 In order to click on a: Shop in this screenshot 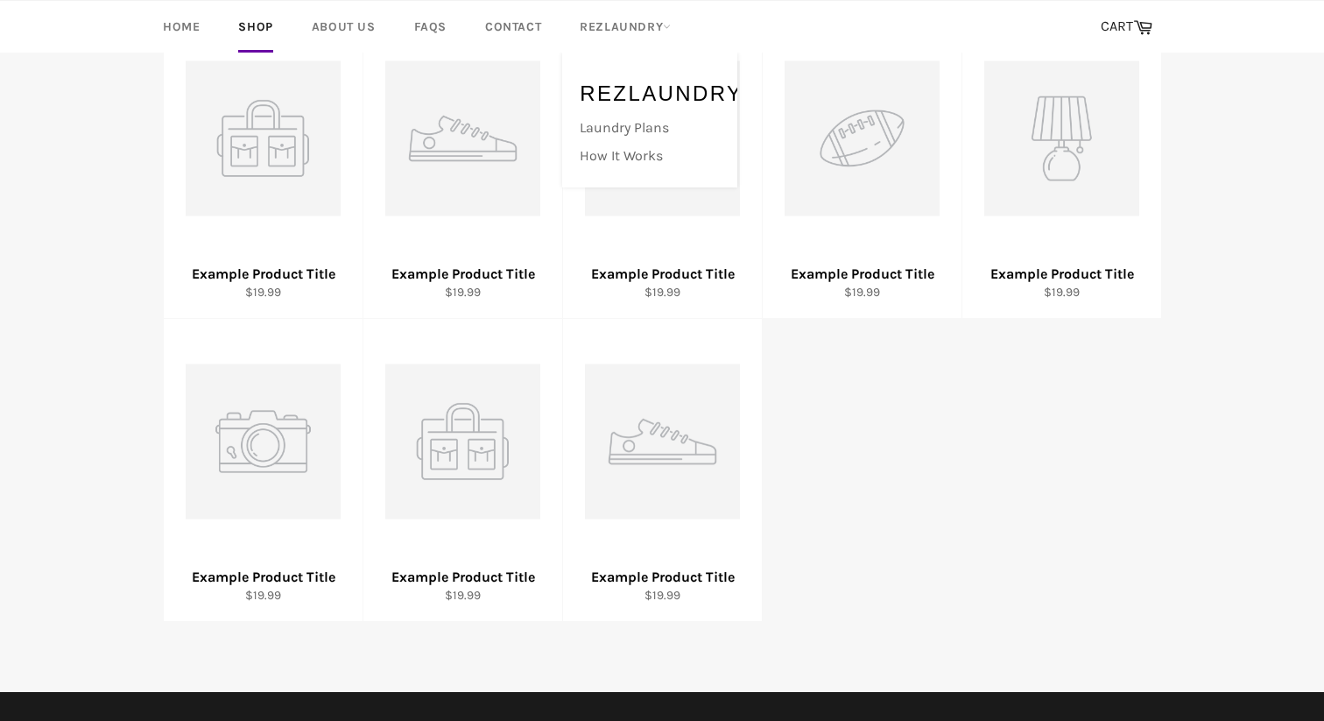, I will do `click(255, 26)`.